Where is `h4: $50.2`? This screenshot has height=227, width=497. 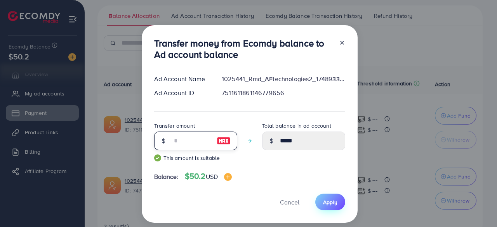
h4: $50.2 is located at coordinates (208, 176).